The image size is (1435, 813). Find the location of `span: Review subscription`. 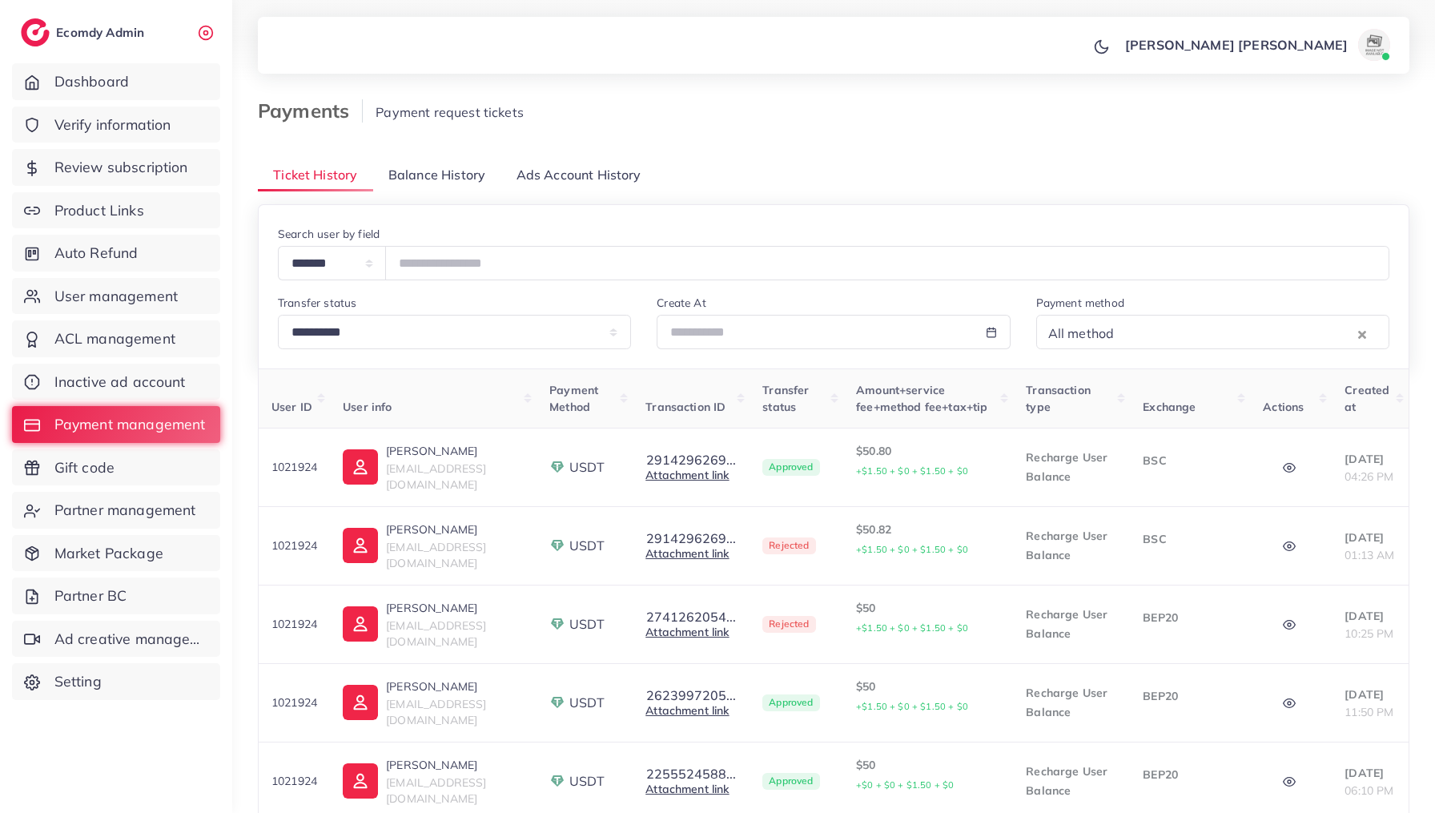

span: Review subscription is located at coordinates (121, 167).